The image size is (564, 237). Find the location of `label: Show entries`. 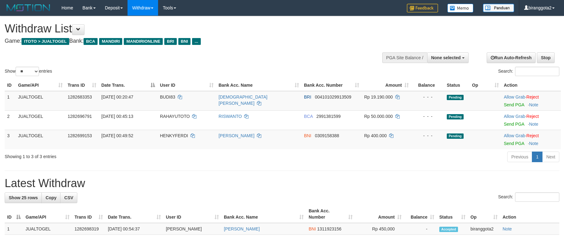

label: Show entries is located at coordinates (28, 71).